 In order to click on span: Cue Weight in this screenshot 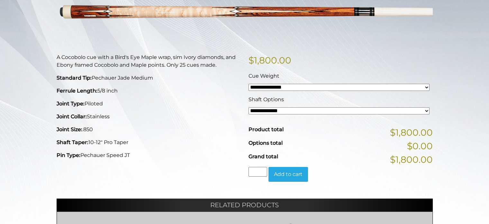, I will do `click(264, 76)`.